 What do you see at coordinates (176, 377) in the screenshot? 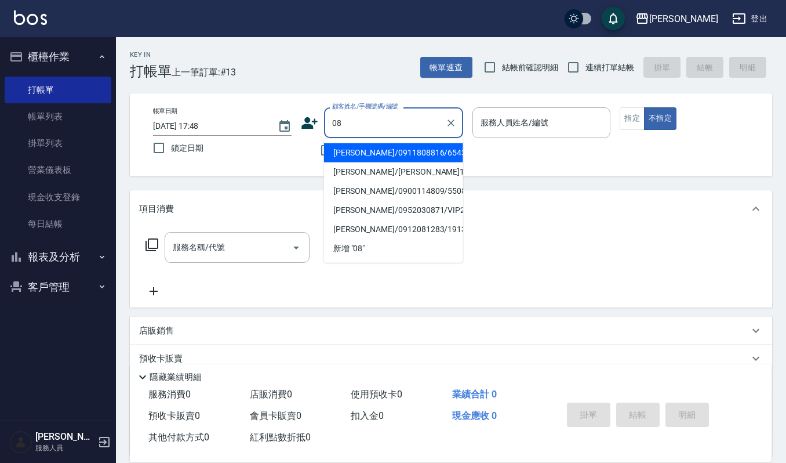
I see `p: 隱藏業績明細` at bounding box center [176, 377].